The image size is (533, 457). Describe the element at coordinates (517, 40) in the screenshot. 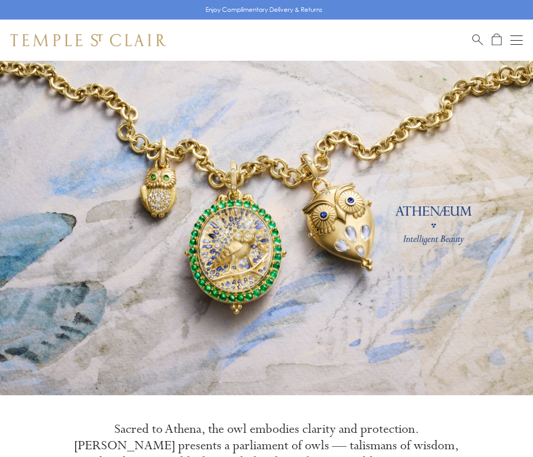

I see `button: Open navigation` at that location.